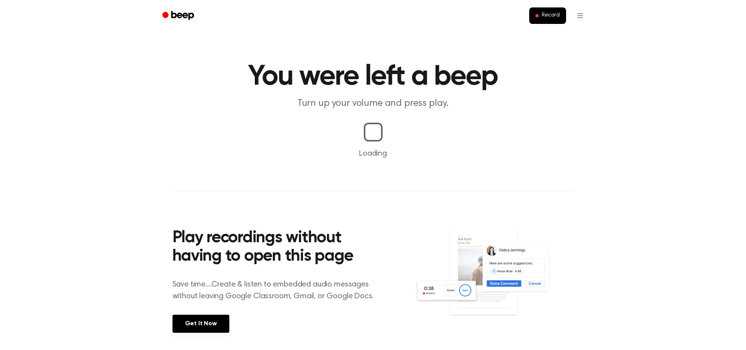 The image size is (746, 350). What do you see at coordinates (547, 16) in the screenshot?
I see `button: Record` at bounding box center [547, 16].